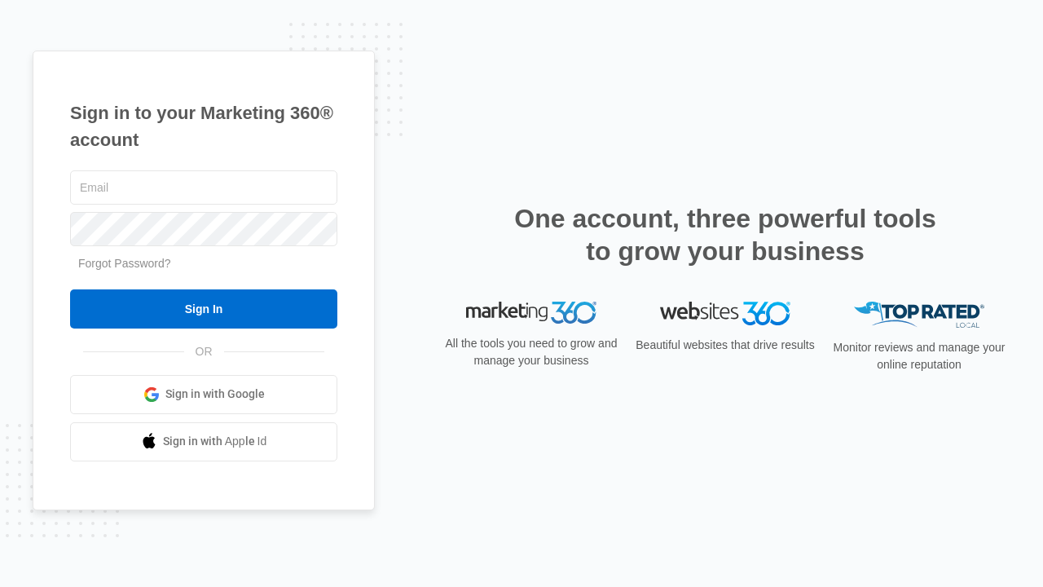 The width and height of the screenshot is (1043, 587). Describe the element at coordinates (919, 356) in the screenshot. I see `p: Monitor reviews and manage your online reputation` at that location.